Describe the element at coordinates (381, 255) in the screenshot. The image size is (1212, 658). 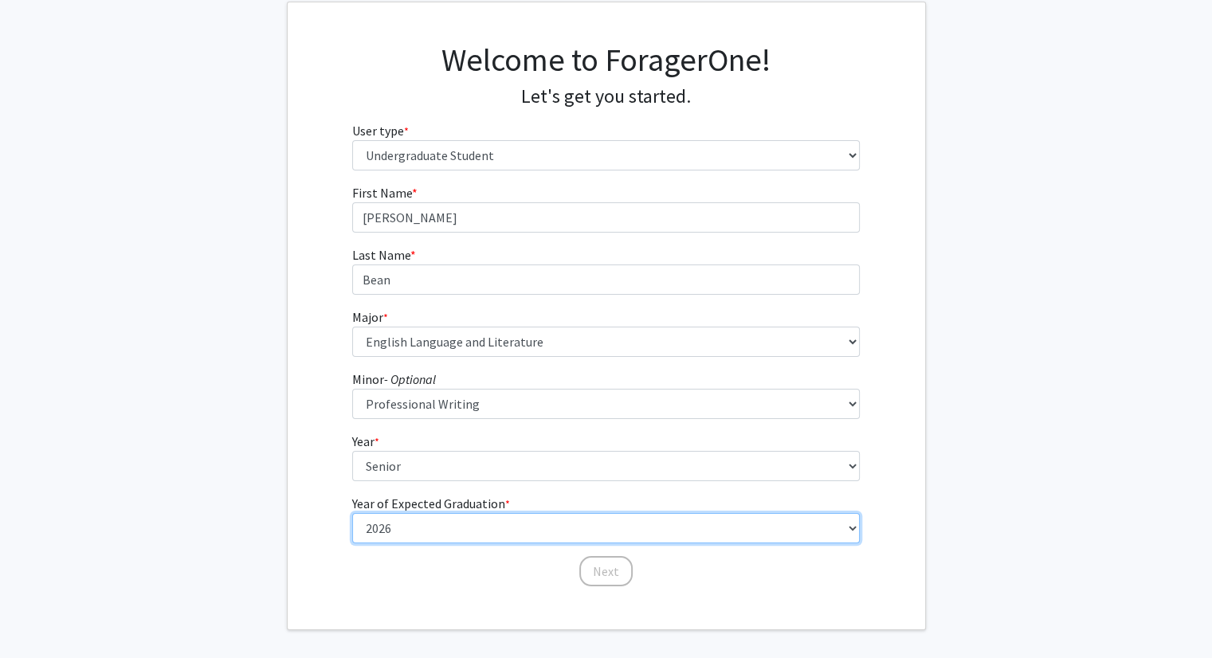
I see `span: Last Name` at that location.